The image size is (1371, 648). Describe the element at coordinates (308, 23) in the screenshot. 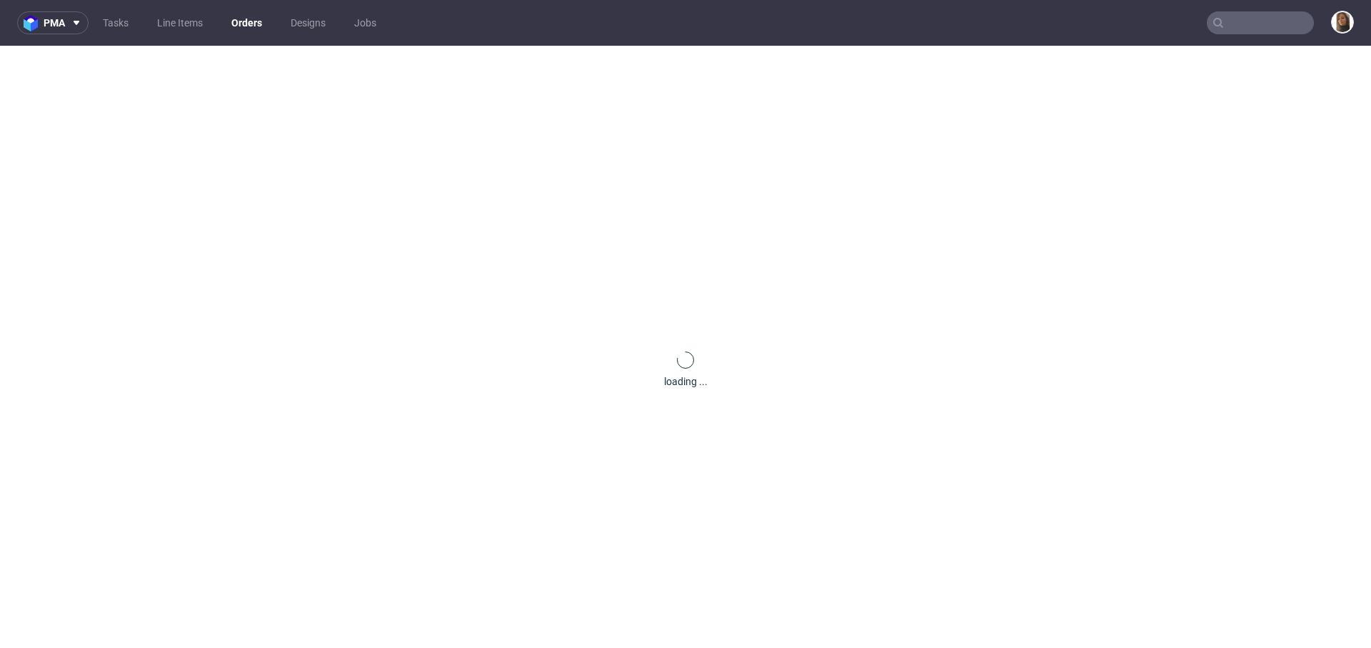

I see `a: Designs` at that location.